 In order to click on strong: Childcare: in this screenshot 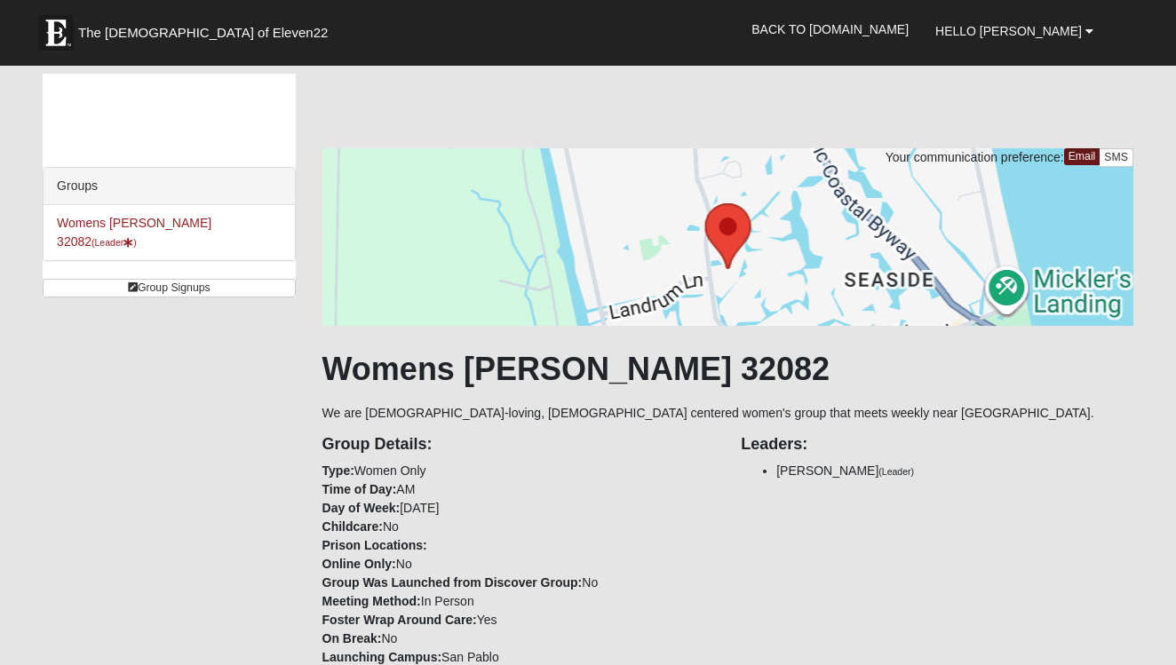, I will do `click(353, 527)`.